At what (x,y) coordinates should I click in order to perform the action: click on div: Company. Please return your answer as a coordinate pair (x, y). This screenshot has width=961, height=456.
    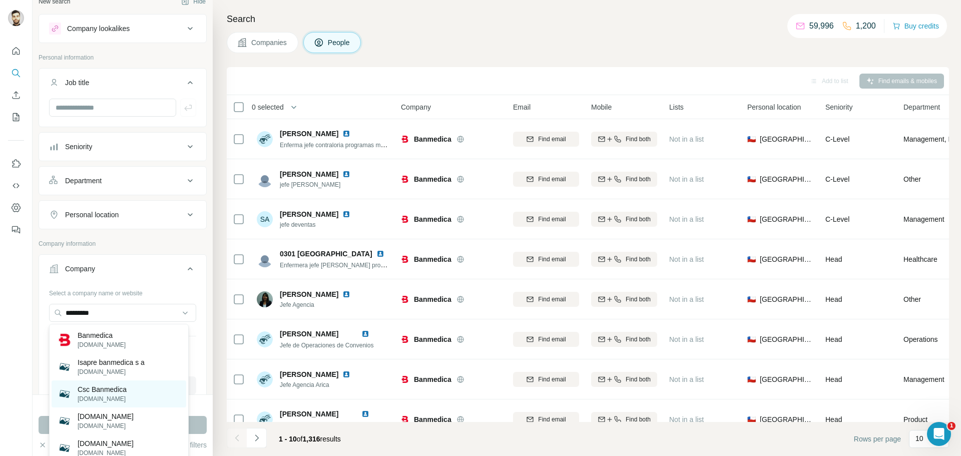
    Looking at the image, I should click on (80, 269).